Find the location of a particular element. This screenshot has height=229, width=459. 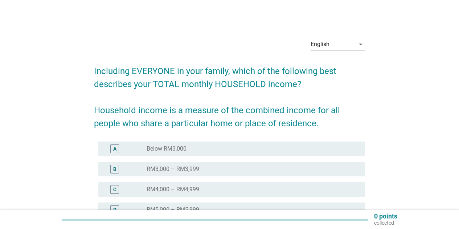

label: Below RM3,000 is located at coordinates (166, 149).